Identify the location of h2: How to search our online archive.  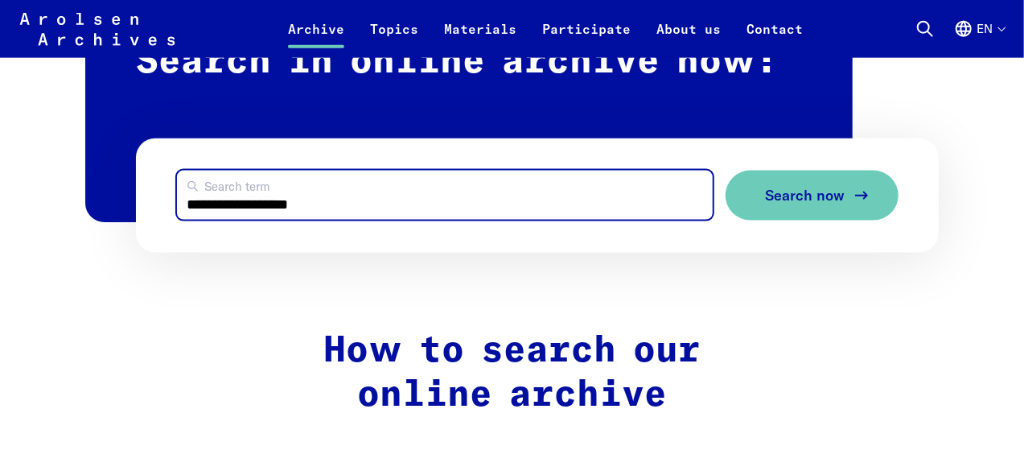
(512, 373).